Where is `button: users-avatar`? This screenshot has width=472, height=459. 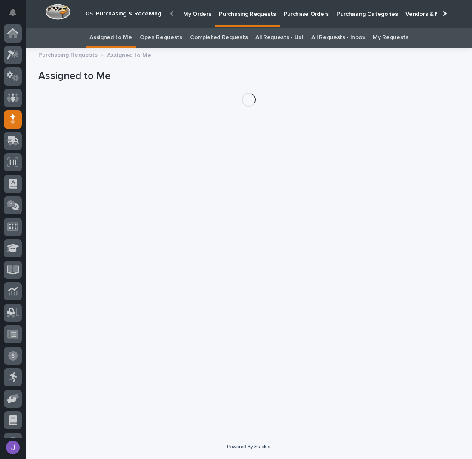
button: users-avatar is located at coordinates (13, 447).